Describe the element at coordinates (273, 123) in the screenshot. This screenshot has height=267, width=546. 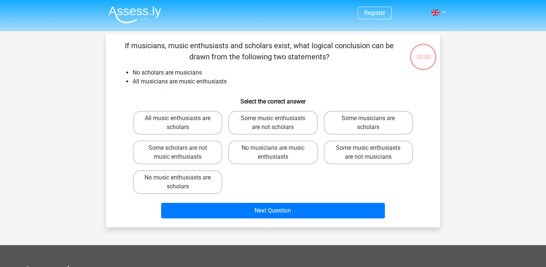
I see `label: Some music enthusiasts are not scholars` at that location.